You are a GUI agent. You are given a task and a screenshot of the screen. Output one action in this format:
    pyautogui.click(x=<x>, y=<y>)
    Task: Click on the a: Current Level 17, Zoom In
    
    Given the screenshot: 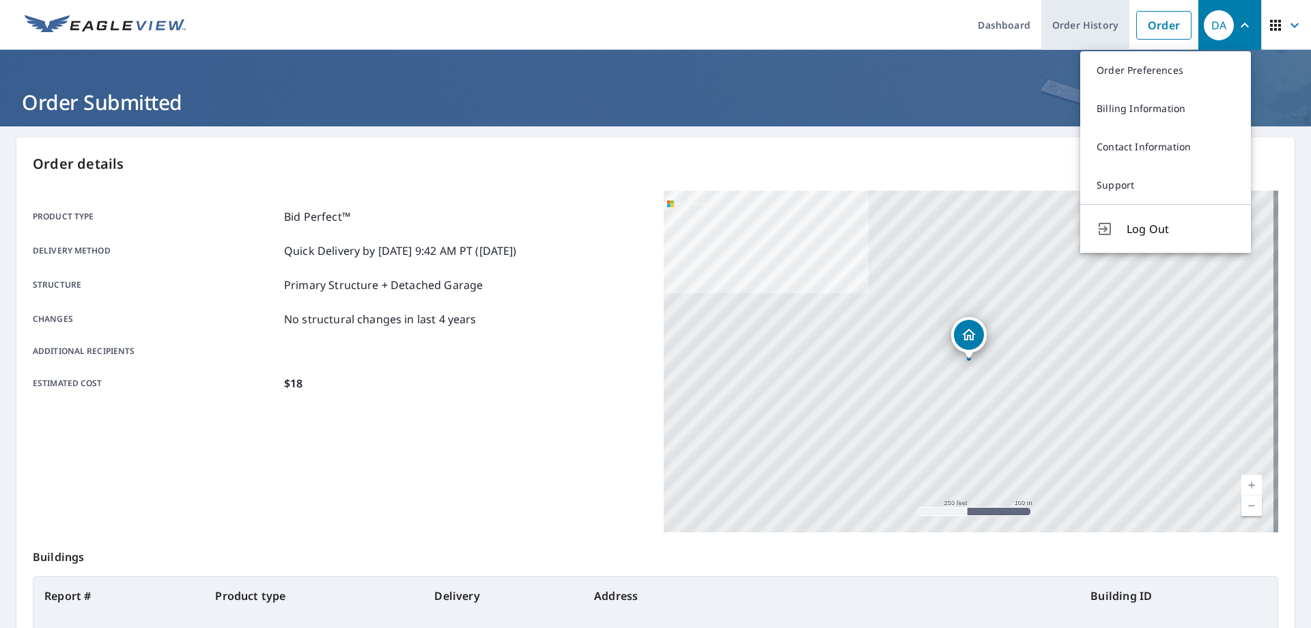 What is the action you would take?
    pyautogui.click(x=1252, y=485)
    